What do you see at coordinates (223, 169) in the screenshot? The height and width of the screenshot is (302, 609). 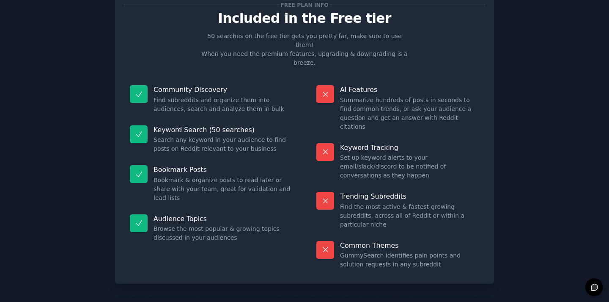 I see `p: Bookmark Posts` at bounding box center [223, 169].